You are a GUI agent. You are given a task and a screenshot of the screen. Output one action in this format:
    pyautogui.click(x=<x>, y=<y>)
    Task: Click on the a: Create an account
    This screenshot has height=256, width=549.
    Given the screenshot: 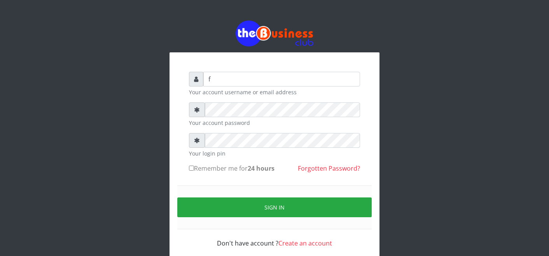 What is the action you would take?
    pyautogui.click(x=305, y=244)
    